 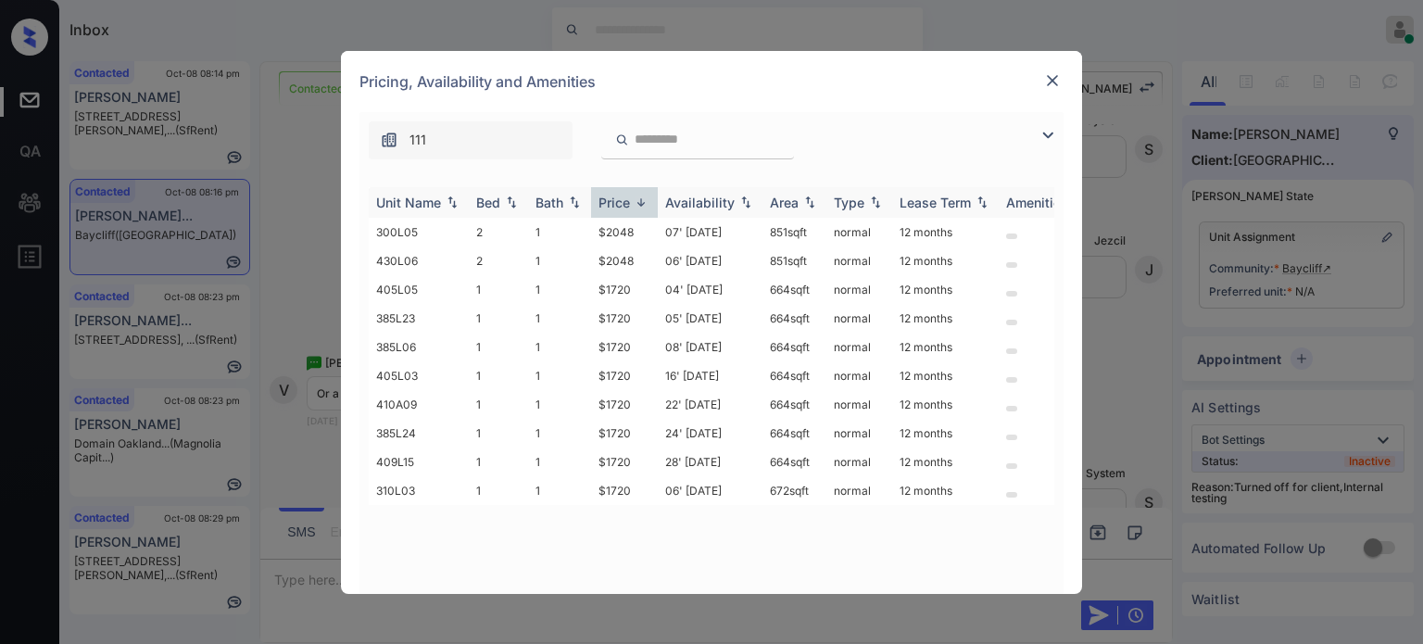 What do you see at coordinates (419, 260) in the screenshot?
I see `td: 430L06` at bounding box center [419, 260].